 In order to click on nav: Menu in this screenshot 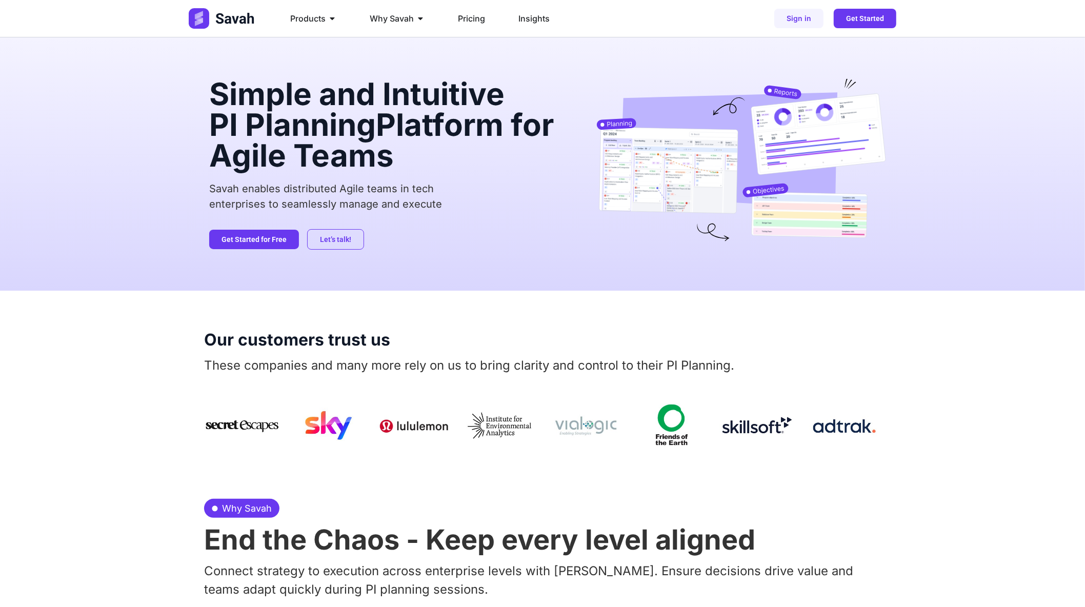, I will do `click(462, 18)`.